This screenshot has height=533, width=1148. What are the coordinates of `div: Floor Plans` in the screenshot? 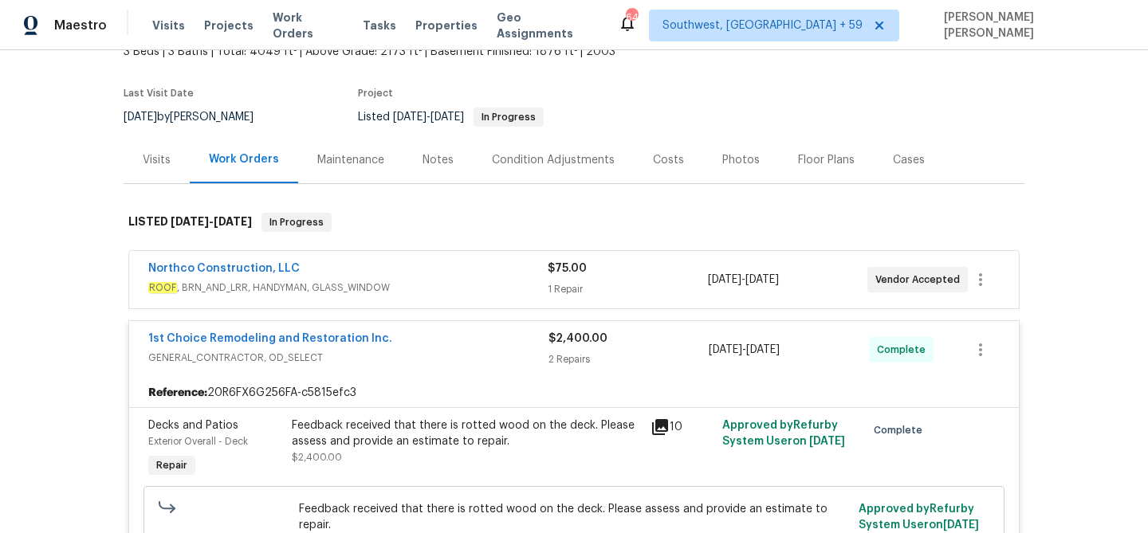 It's located at (826, 160).